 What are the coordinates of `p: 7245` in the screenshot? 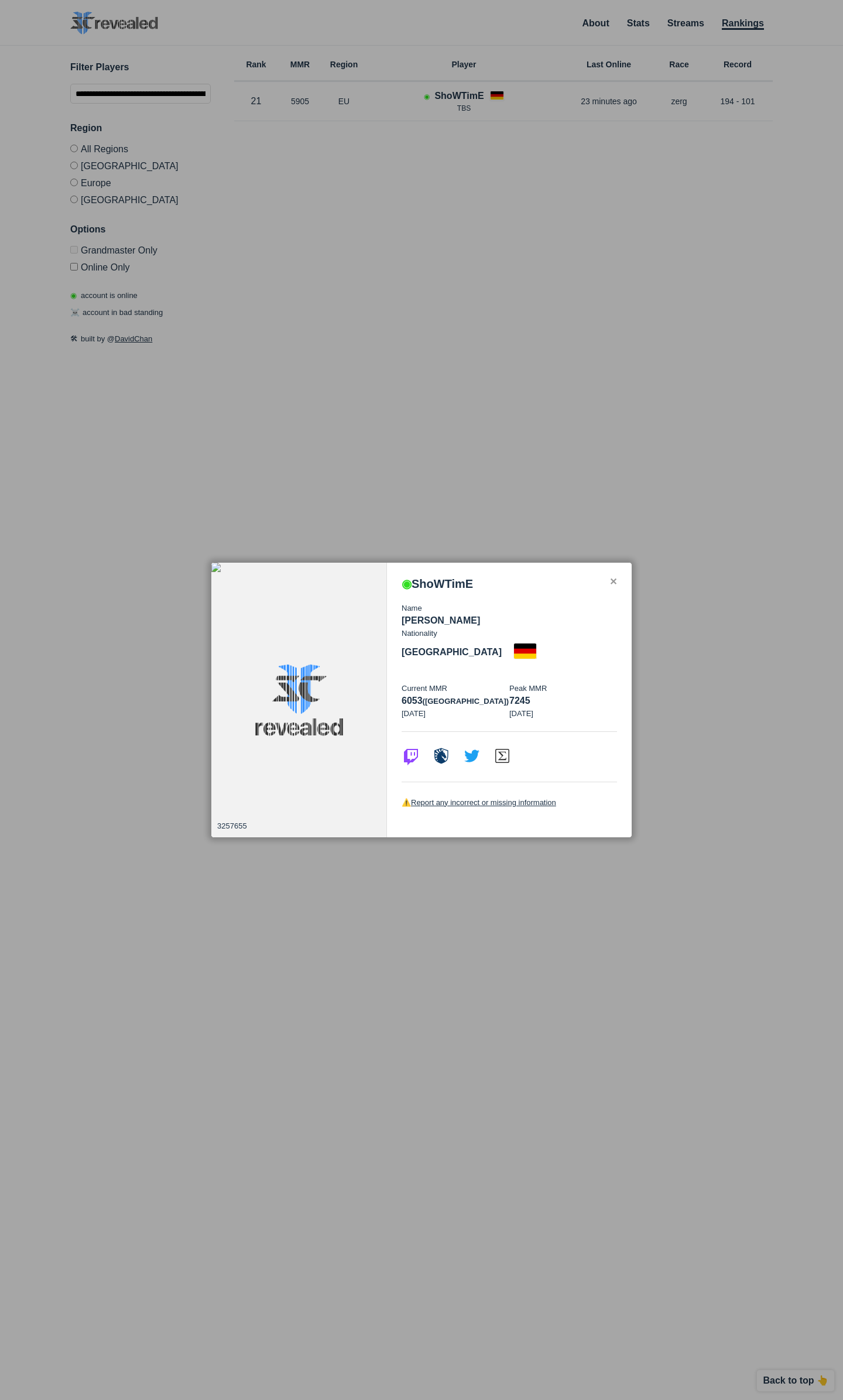 It's located at (564, 700).